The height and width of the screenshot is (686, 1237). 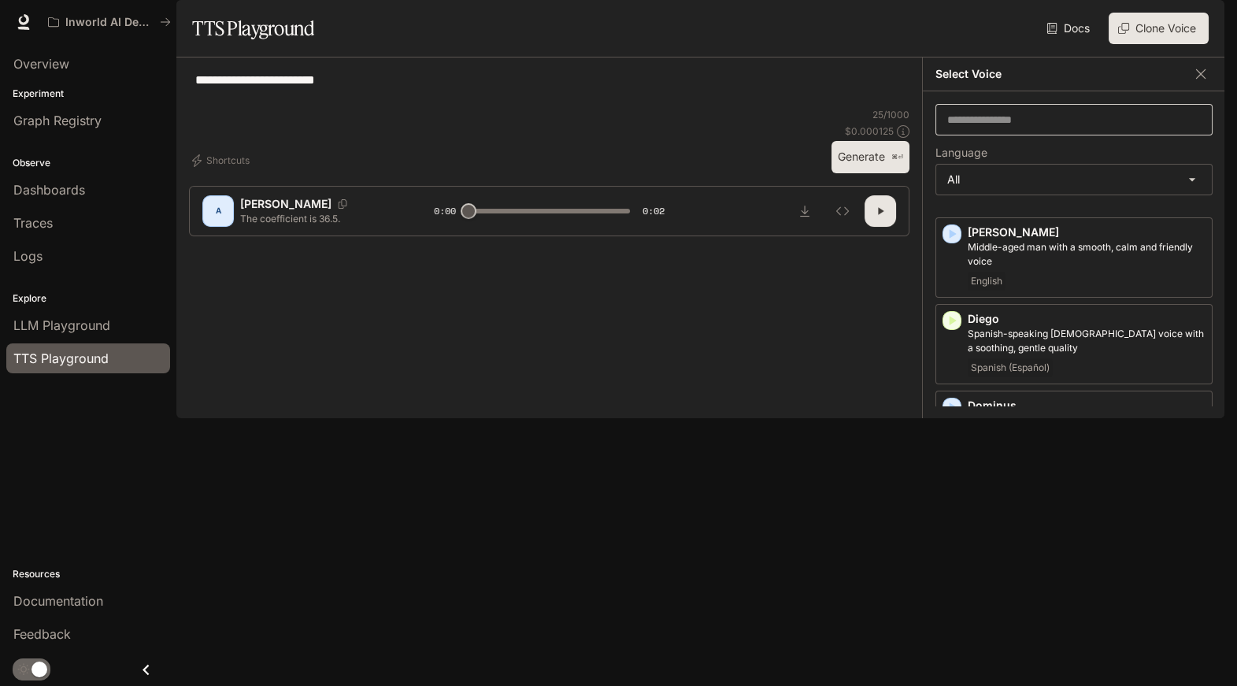 What do you see at coordinates (445, 211) in the screenshot?
I see `span: 0:00` at bounding box center [445, 211].